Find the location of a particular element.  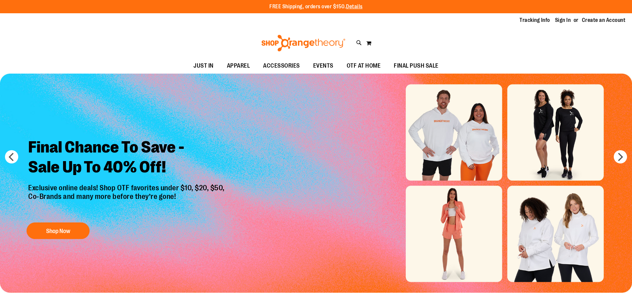

a: FINAL PUSH SALE is located at coordinates (416, 66).